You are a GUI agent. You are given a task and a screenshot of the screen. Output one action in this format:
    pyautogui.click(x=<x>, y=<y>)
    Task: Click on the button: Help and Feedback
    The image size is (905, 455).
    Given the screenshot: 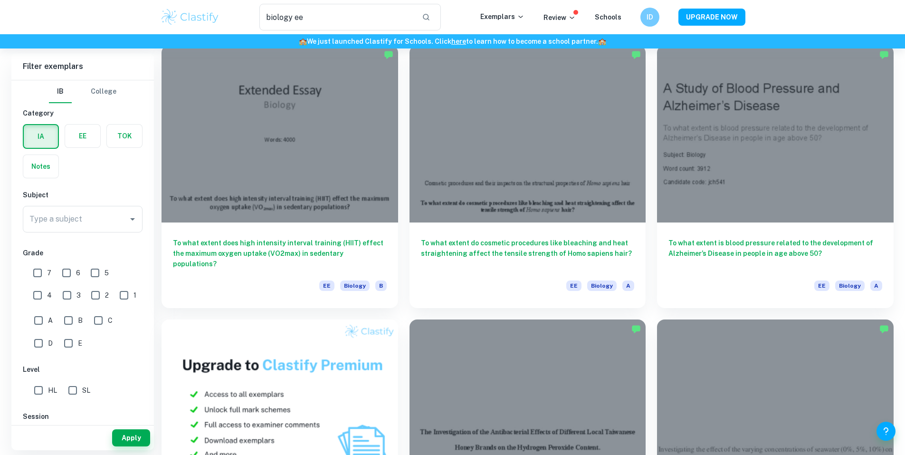 What is the action you would take?
    pyautogui.click(x=886, y=431)
    